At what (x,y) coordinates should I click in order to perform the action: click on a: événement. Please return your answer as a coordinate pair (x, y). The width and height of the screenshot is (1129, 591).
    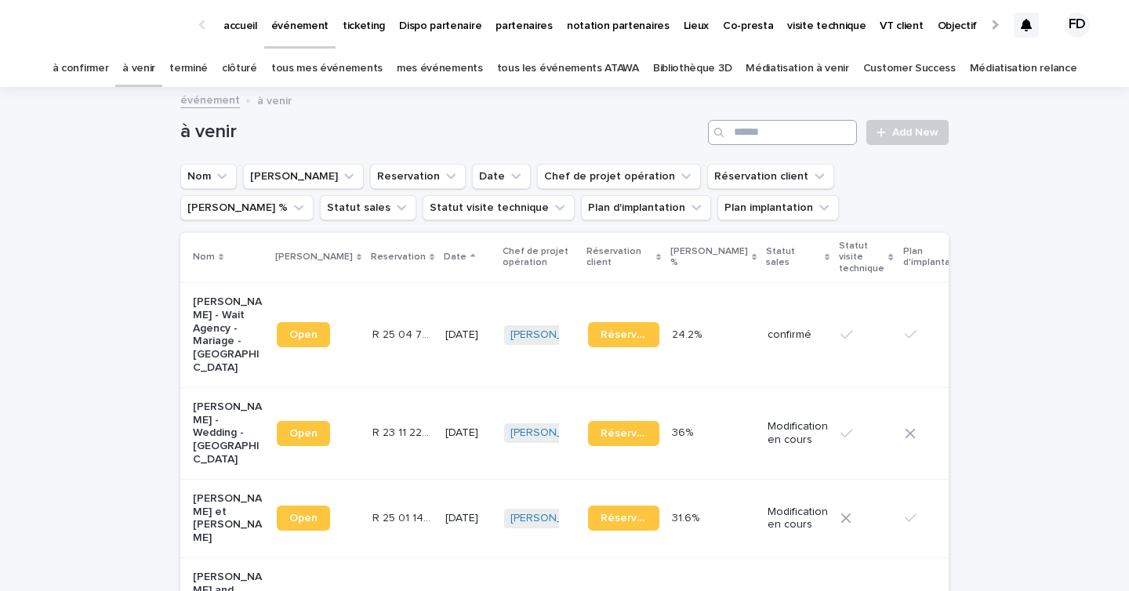
    Looking at the image, I should click on (210, 99).